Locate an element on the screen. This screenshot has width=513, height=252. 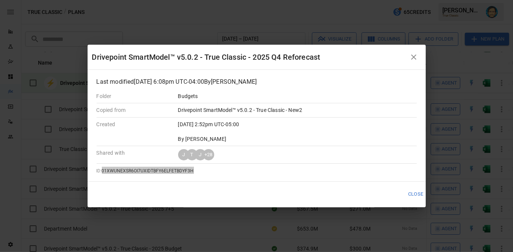
p: Created is located at coordinates (134, 124).